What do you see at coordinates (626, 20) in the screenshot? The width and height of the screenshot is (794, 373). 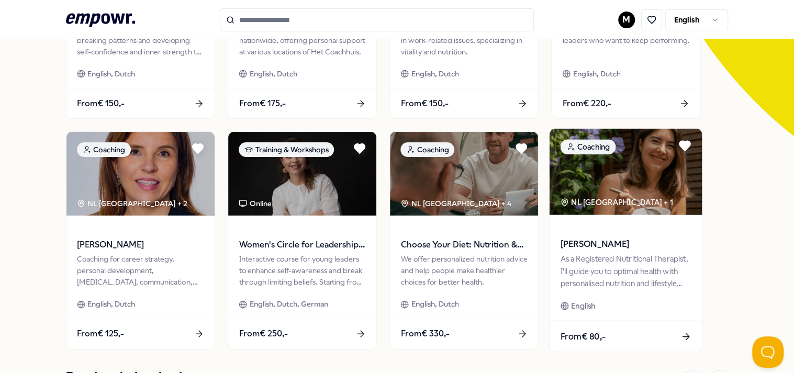 I see `button: M` at bounding box center [626, 20].